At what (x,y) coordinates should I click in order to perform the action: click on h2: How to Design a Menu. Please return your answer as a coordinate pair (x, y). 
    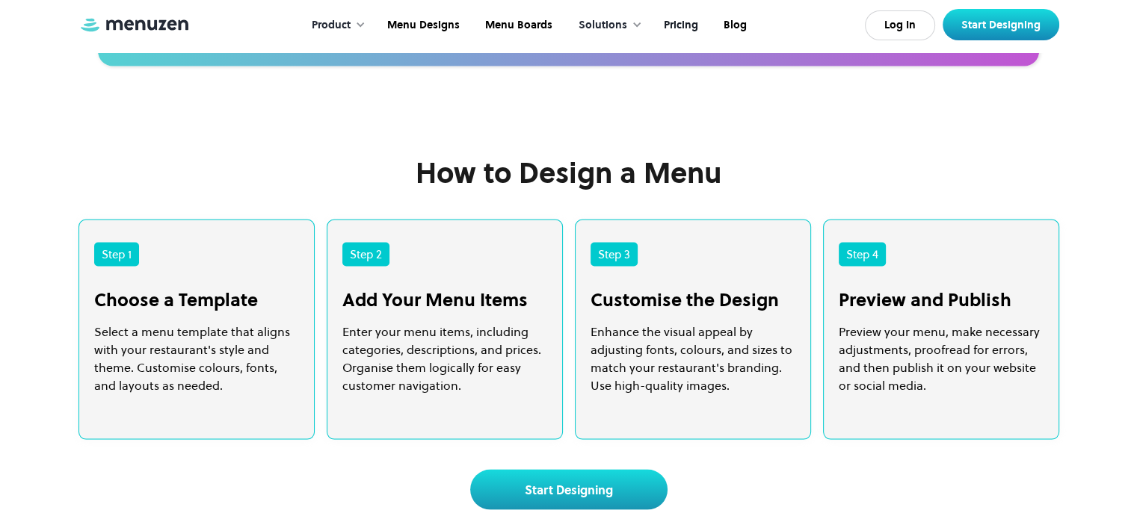
    Looking at the image, I should click on (568, 172).